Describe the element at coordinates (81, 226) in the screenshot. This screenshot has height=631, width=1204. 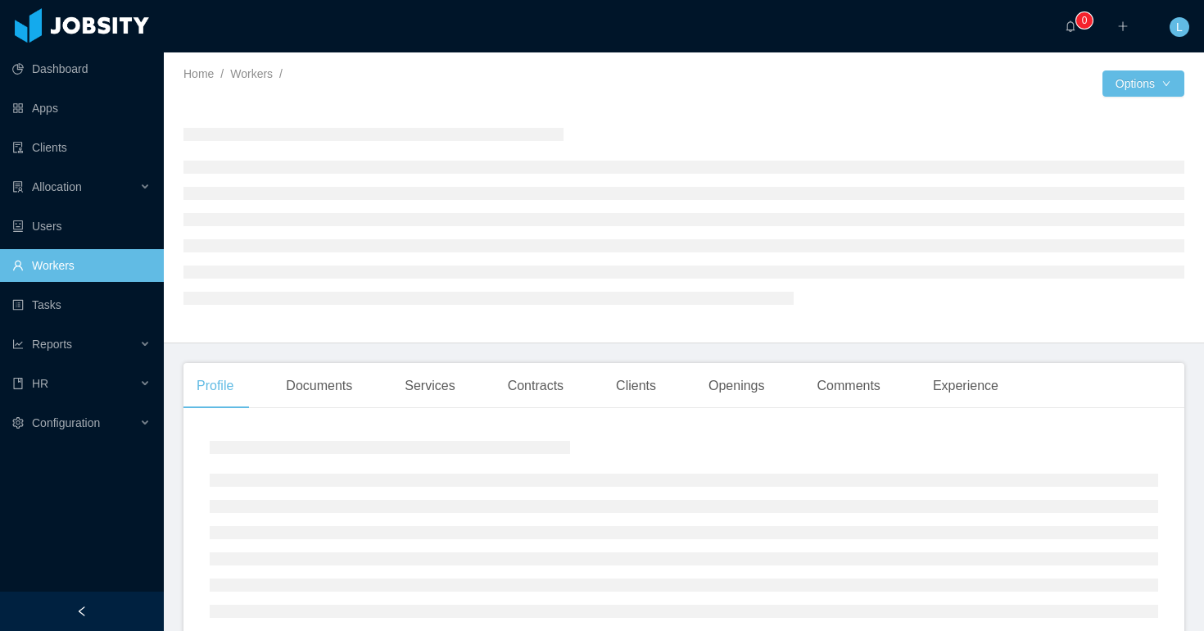
I see `a: icon: robotUsers` at that location.